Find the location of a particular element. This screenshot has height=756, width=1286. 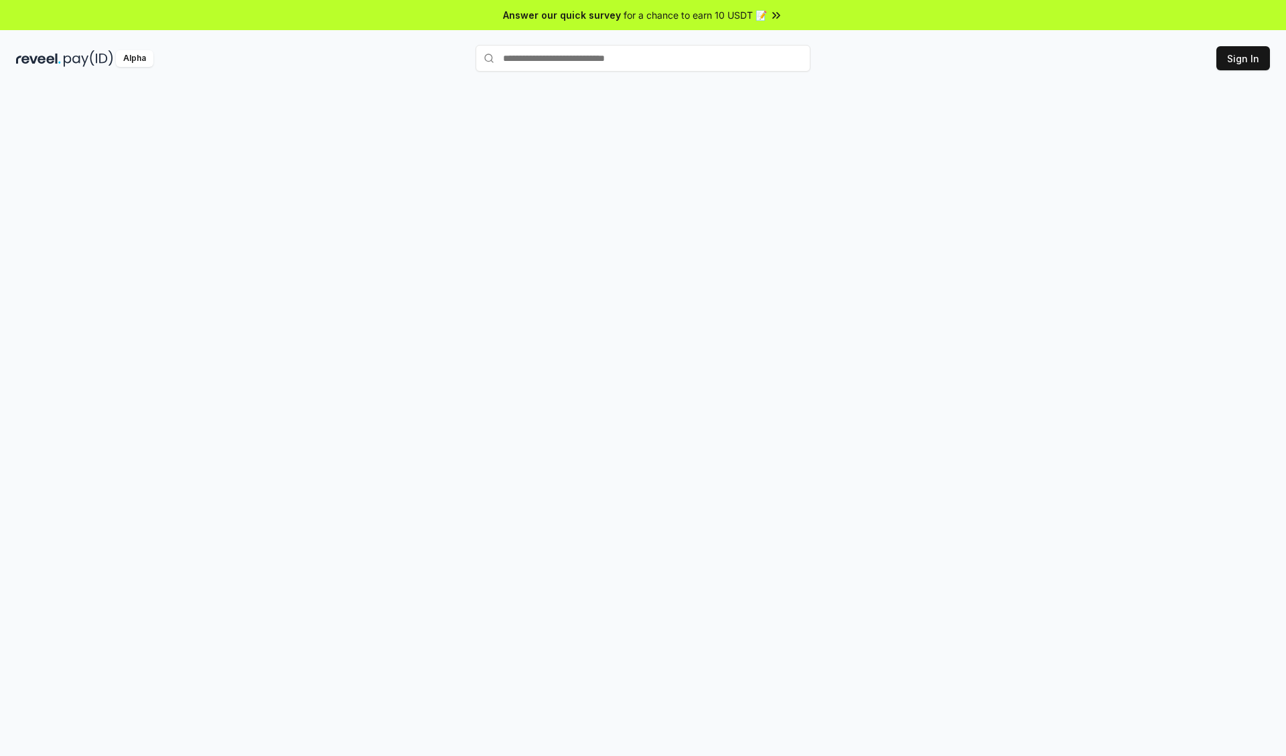

span: for a chance to earn 10 USDT 📝 is located at coordinates (695, 15).